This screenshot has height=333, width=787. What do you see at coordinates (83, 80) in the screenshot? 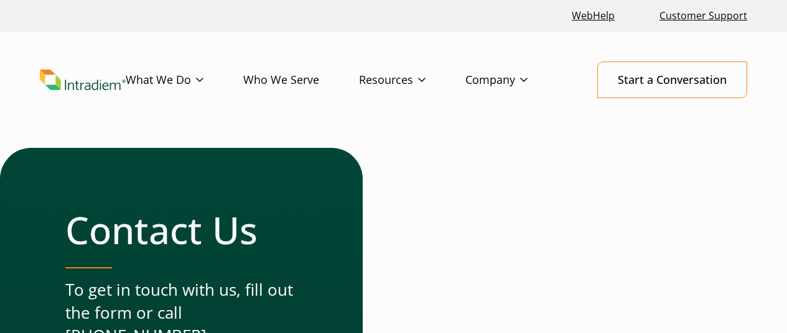
I see `img: Intradiem` at bounding box center [83, 80].